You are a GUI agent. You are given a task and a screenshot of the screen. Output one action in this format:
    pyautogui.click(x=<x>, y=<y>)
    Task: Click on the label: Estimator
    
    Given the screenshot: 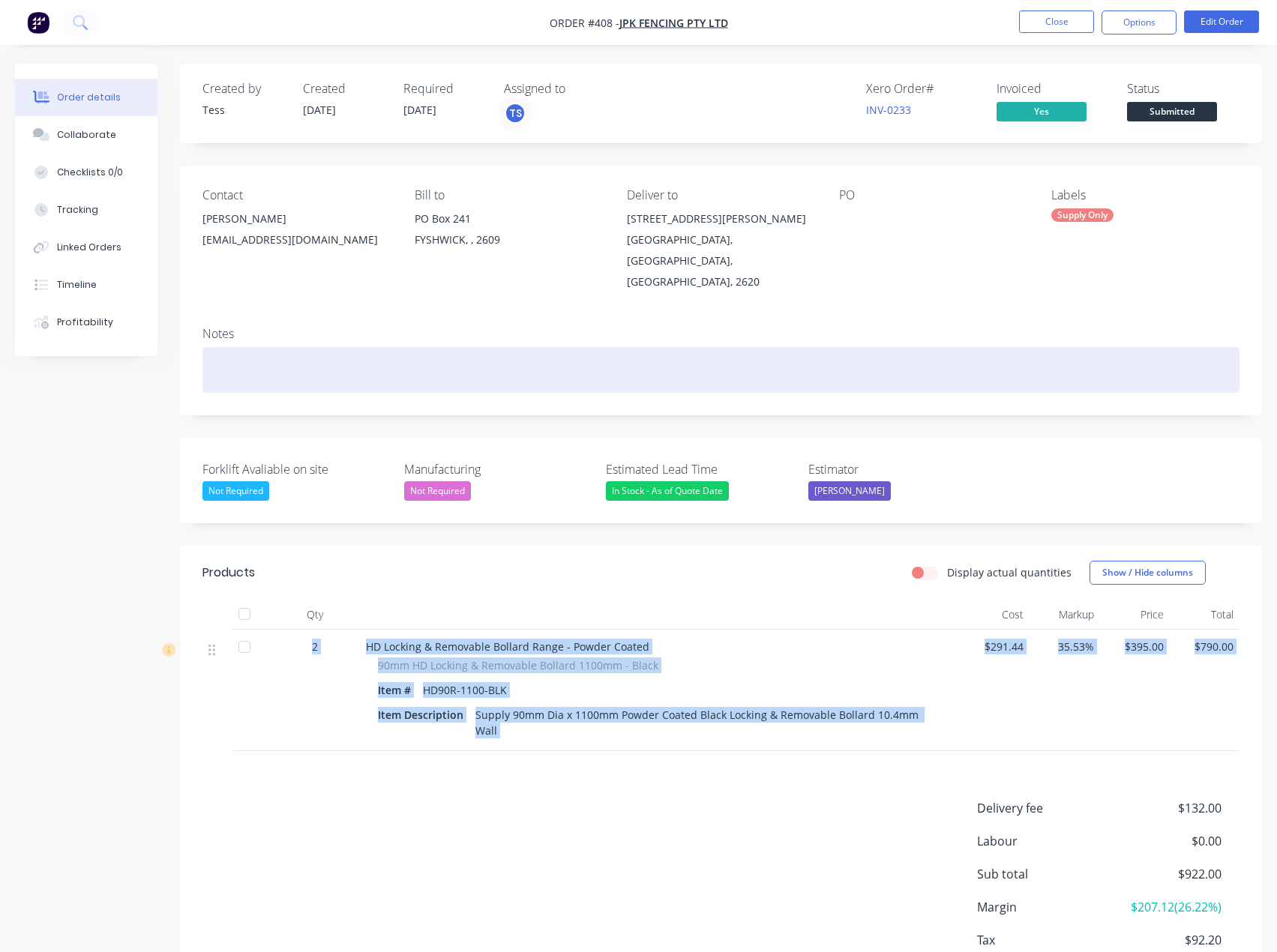 What is the action you would take?
    pyautogui.click(x=902, y=469)
    